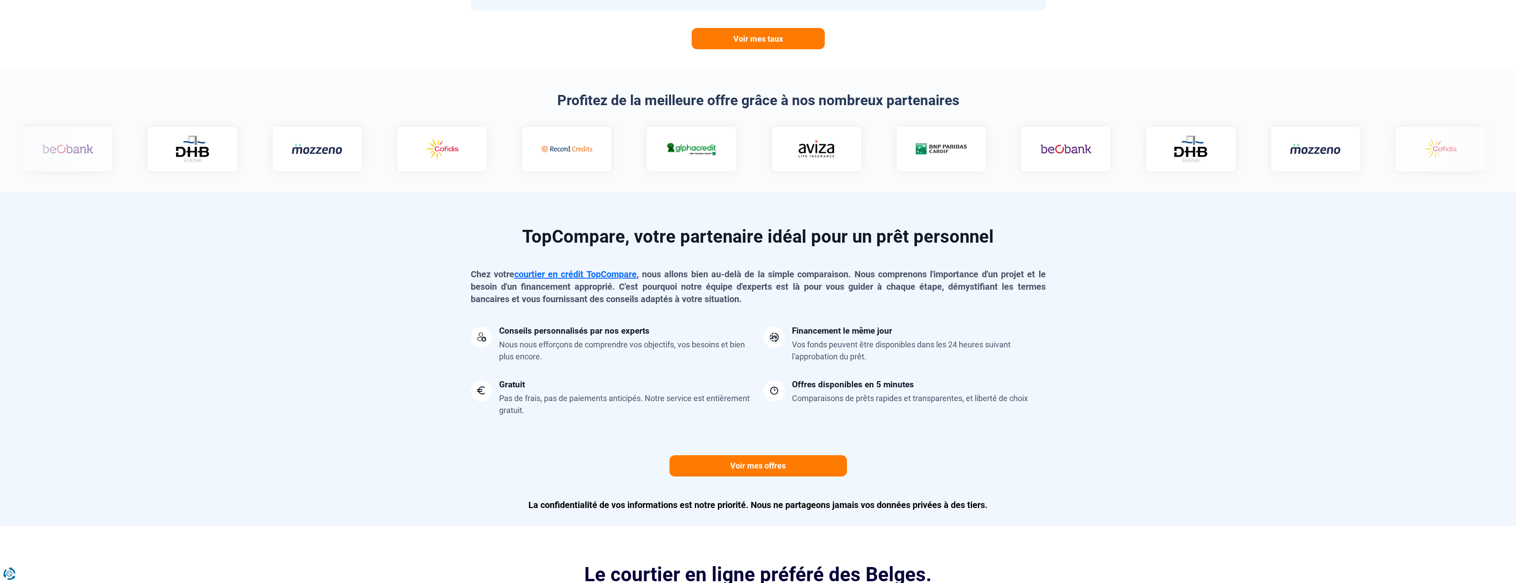 The height and width of the screenshot is (583, 1516). What do you see at coordinates (758, 287) in the screenshot?
I see `p: Chez votre , nous allons bien au-delà de la simple comparaison. Nous comprenons l'importance d'un...` at bounding box center [758, 287].